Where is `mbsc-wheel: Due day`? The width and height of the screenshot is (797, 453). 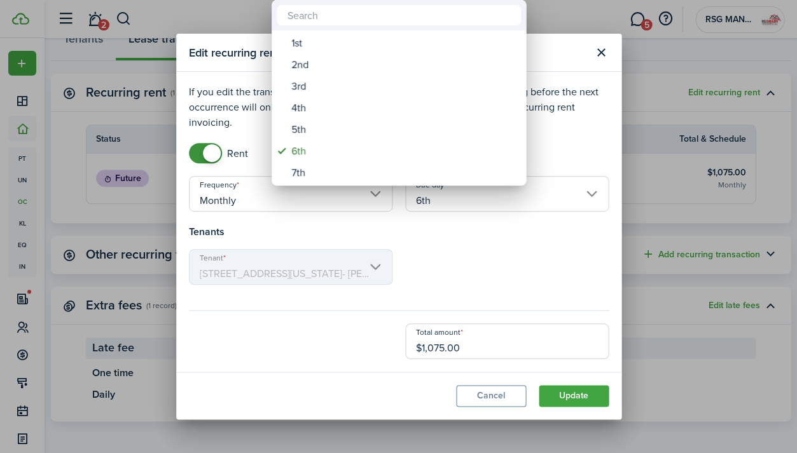 mbsc-wheel: Due day is located at coordinates (399, 108).